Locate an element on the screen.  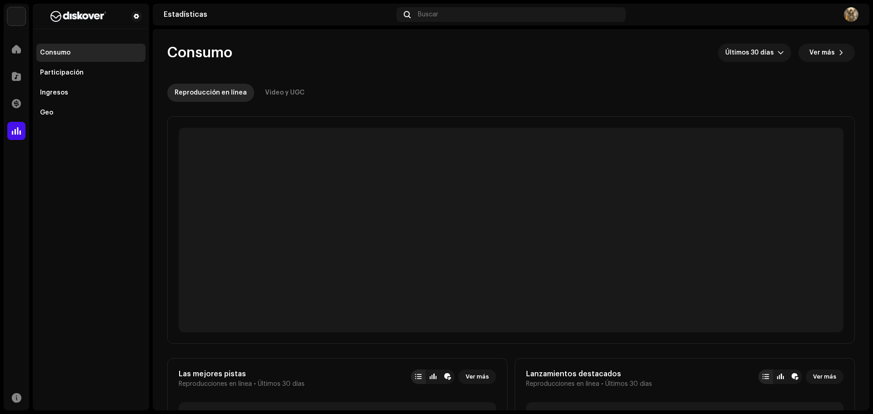
div: Reproducción en línea is located at coordinates (210, 93).